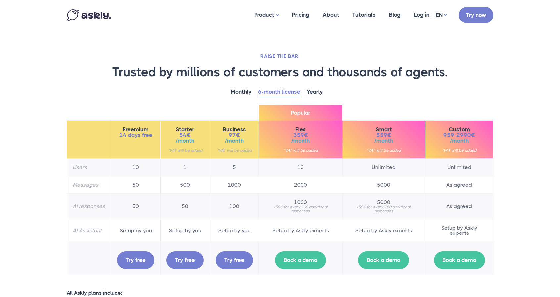 This screenshot has height=297, width=560. What do you see at coordinates (235, 167) in the screenshot?
I see `td: 5` at bounding box center [235, 167].